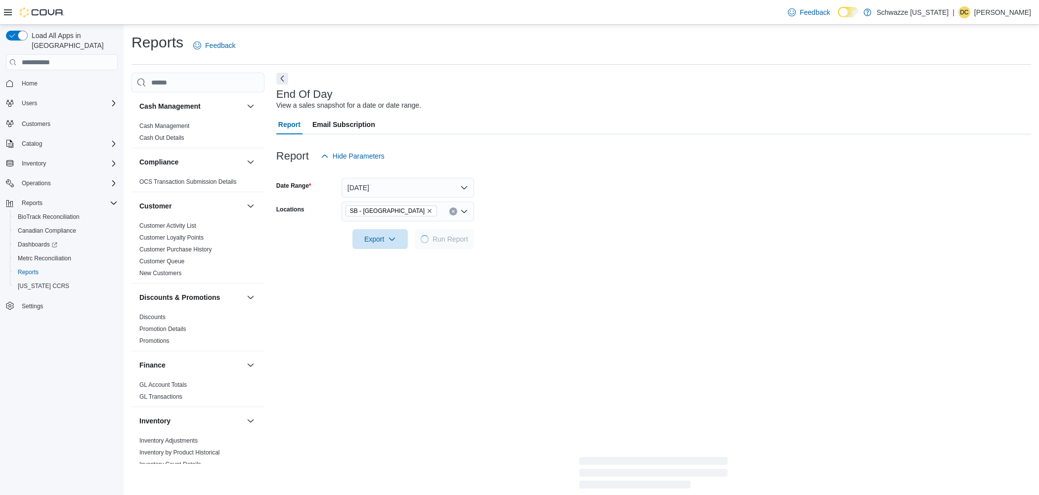 This screenshot has width=1039, height=495. Describe the element at coordinates (48, 217) in the screenshot. I see `span: BioTrack Reconciliation` at that location.